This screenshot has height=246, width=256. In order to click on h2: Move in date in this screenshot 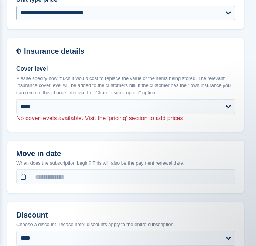, I will do `click(126, 154)`.